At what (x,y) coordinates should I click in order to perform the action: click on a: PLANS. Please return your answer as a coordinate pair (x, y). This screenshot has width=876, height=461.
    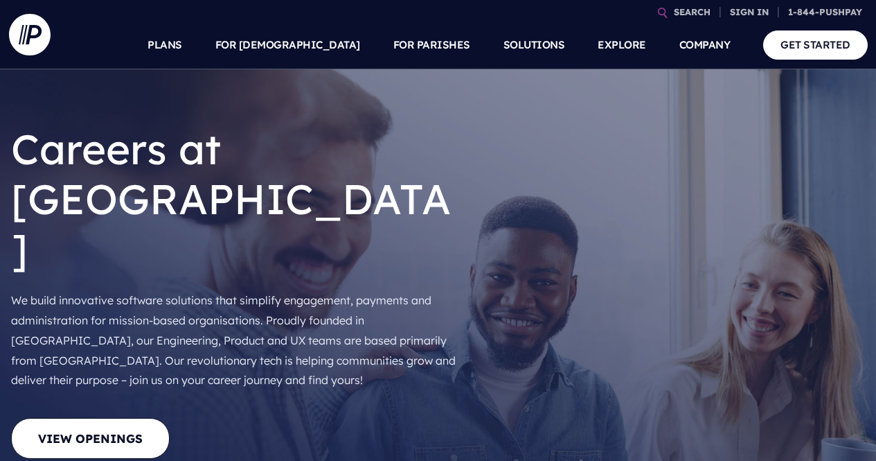
    Looking at the image, I should click on (165, 45).